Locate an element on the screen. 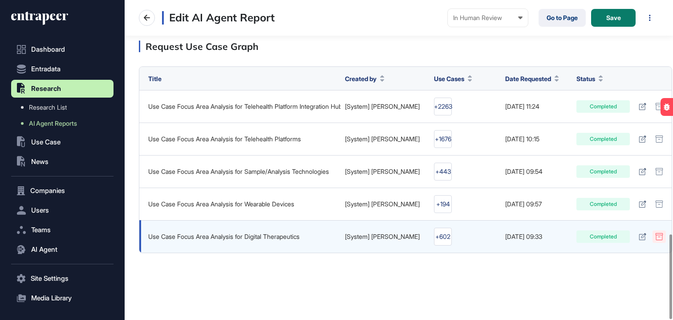 This screenshot has width=673, height=320. span: Status is located at coordinates (586, 78).